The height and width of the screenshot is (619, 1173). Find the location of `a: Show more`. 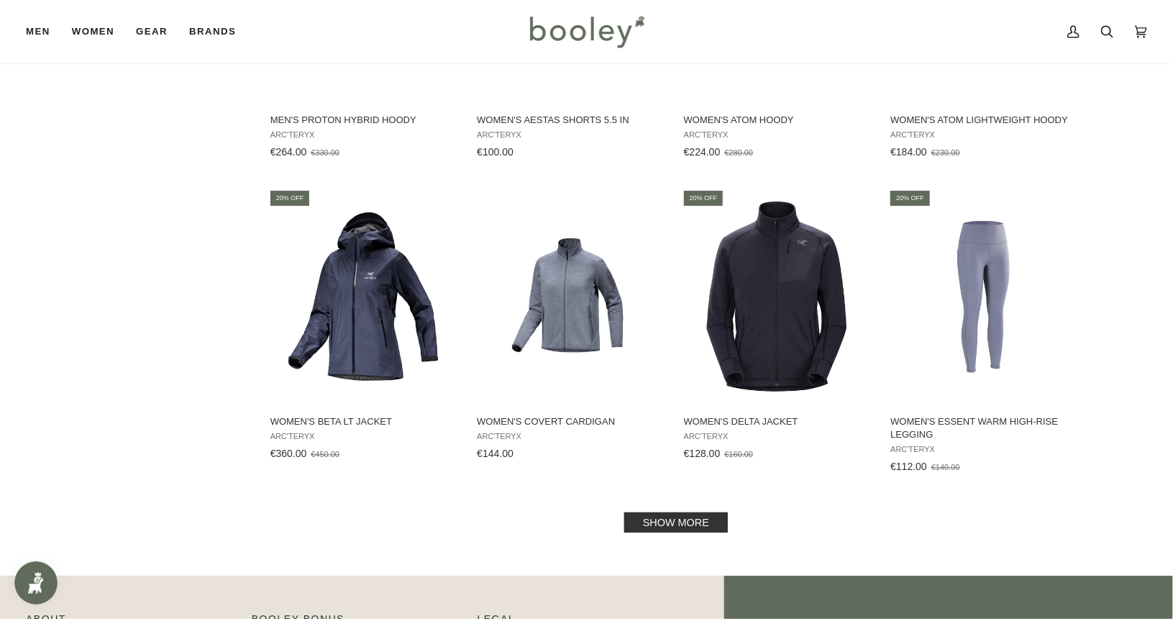

a: Show more is located at coordinates (676, 522).